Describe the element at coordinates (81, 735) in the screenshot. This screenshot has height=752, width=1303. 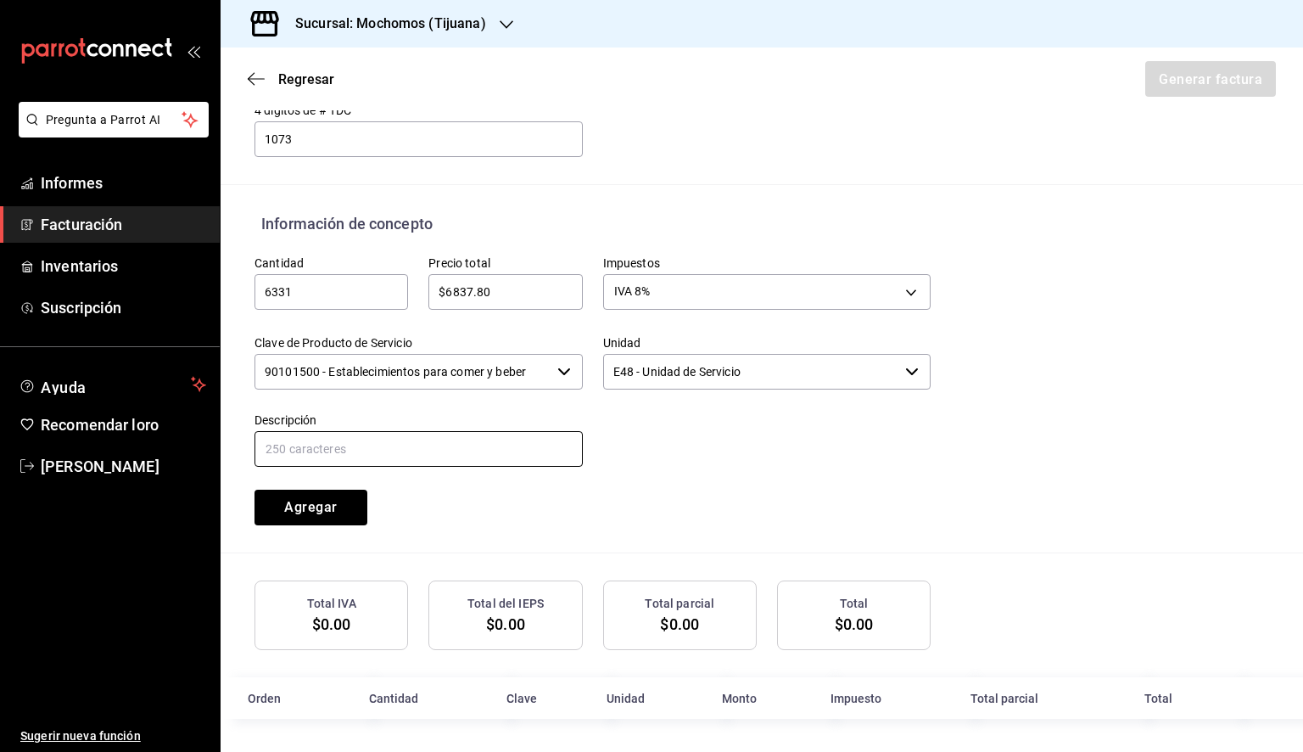
I see `font: Sugerir nueva función` at that location.